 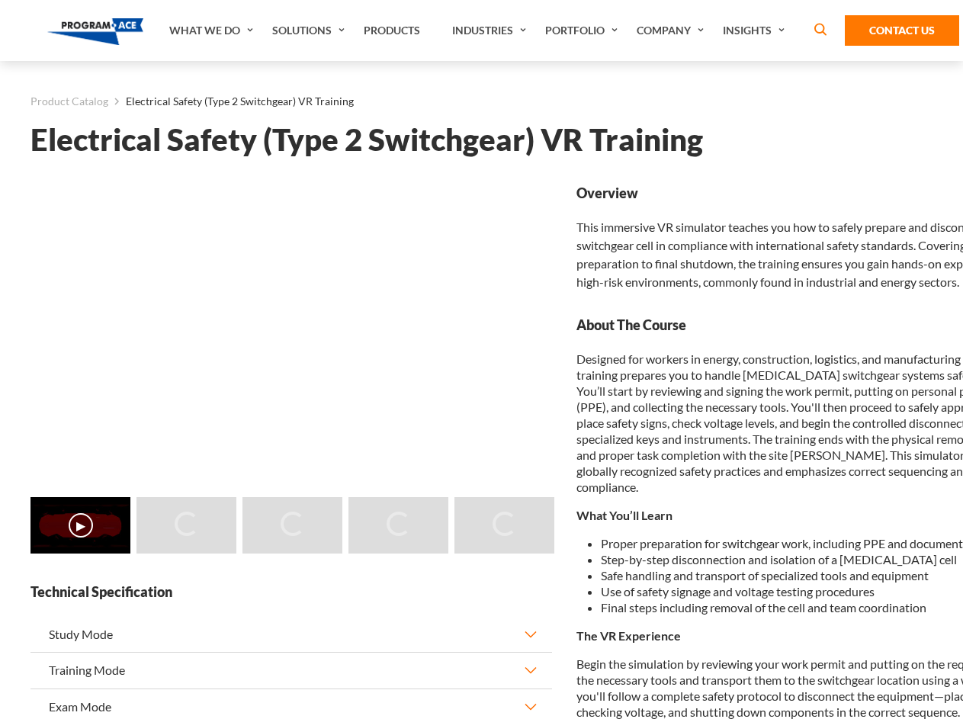 What do you see at coordinates (69, 101) in the screenshot?
I see `a: Product Catalog` at bounding box center [69, 101].